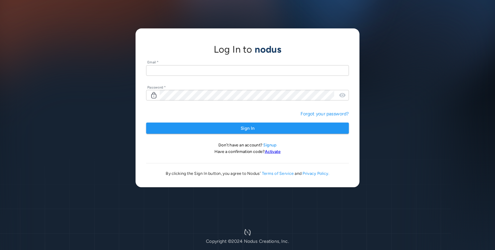 The height and width of the screenshot is (250, 495). What do you see at coordinates (248, 49) in the screenshot?
I see `h4: Log In to` at bounding box center [248, 49].